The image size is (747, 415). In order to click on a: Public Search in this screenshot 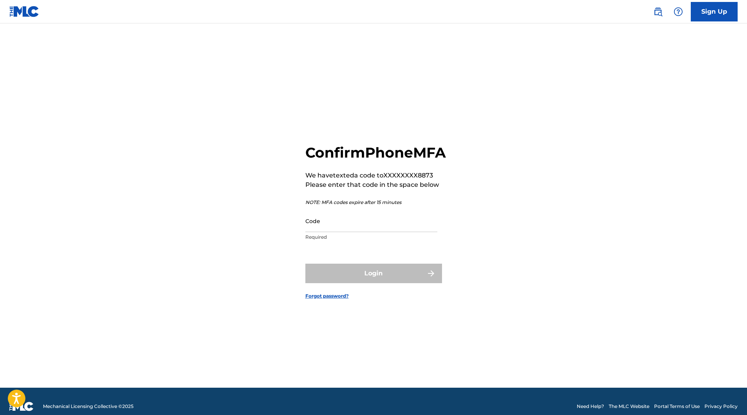, I will do `click(658, 12)`.